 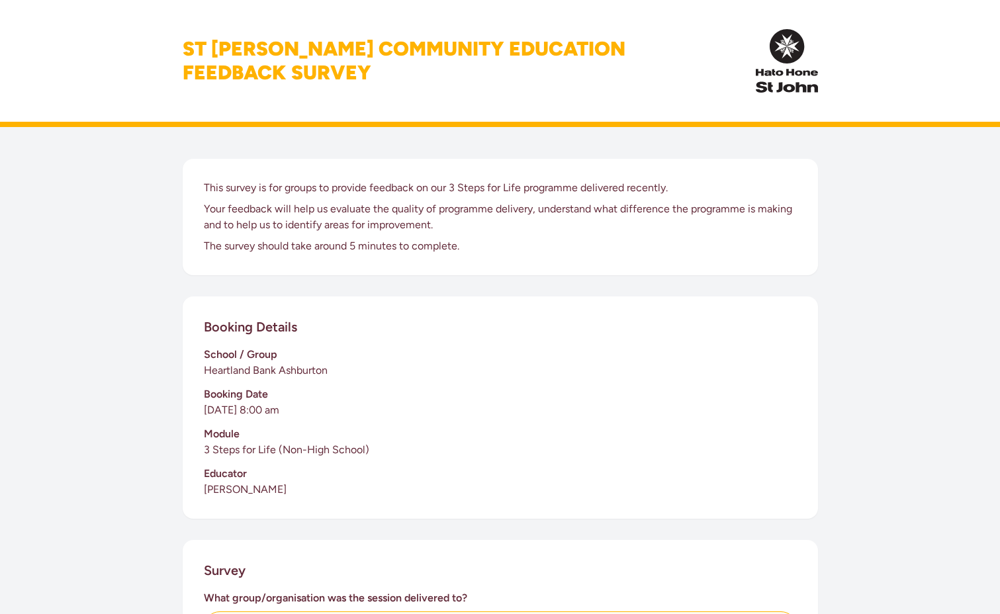 I want to click on h3: Module, so click(x=500, y=434).